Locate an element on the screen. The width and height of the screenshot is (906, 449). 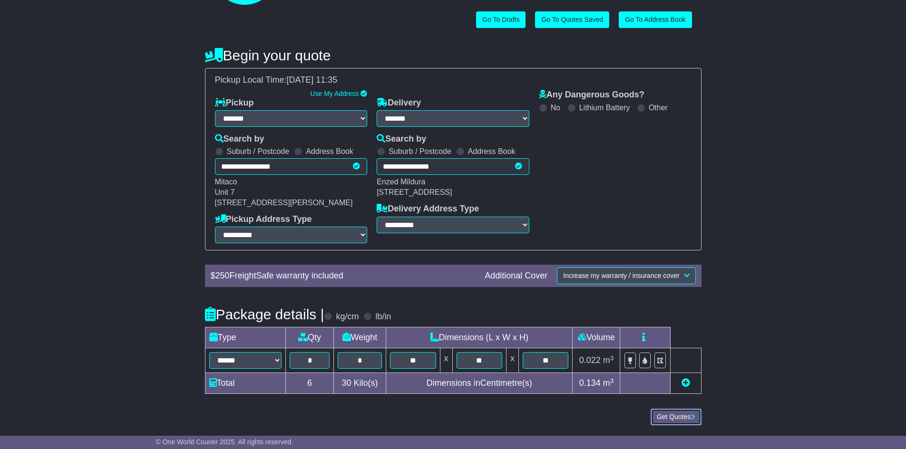
label: Any Dangerous Goods? is located at coordinates (592, 95).